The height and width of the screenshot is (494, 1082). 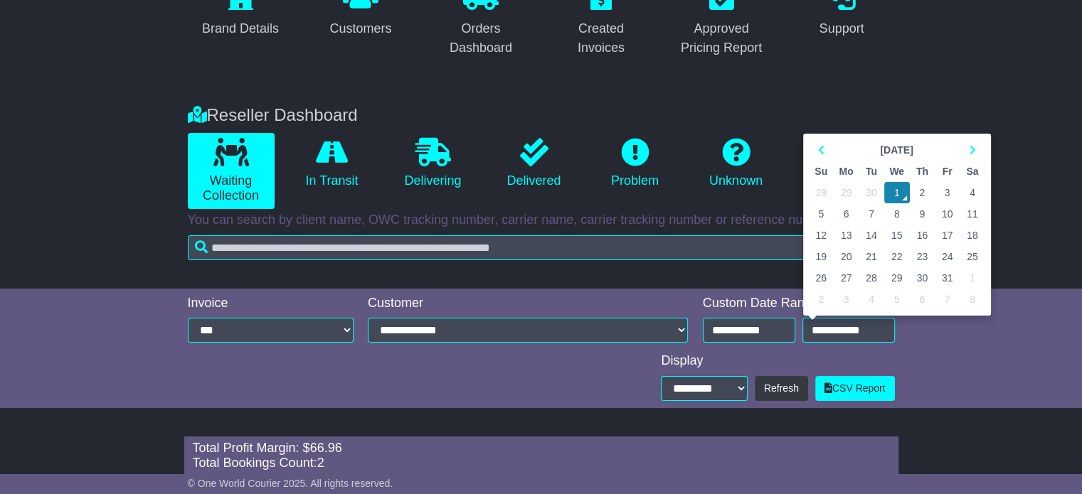 I want to click on th: Select Month, so click(x=896, y=150).